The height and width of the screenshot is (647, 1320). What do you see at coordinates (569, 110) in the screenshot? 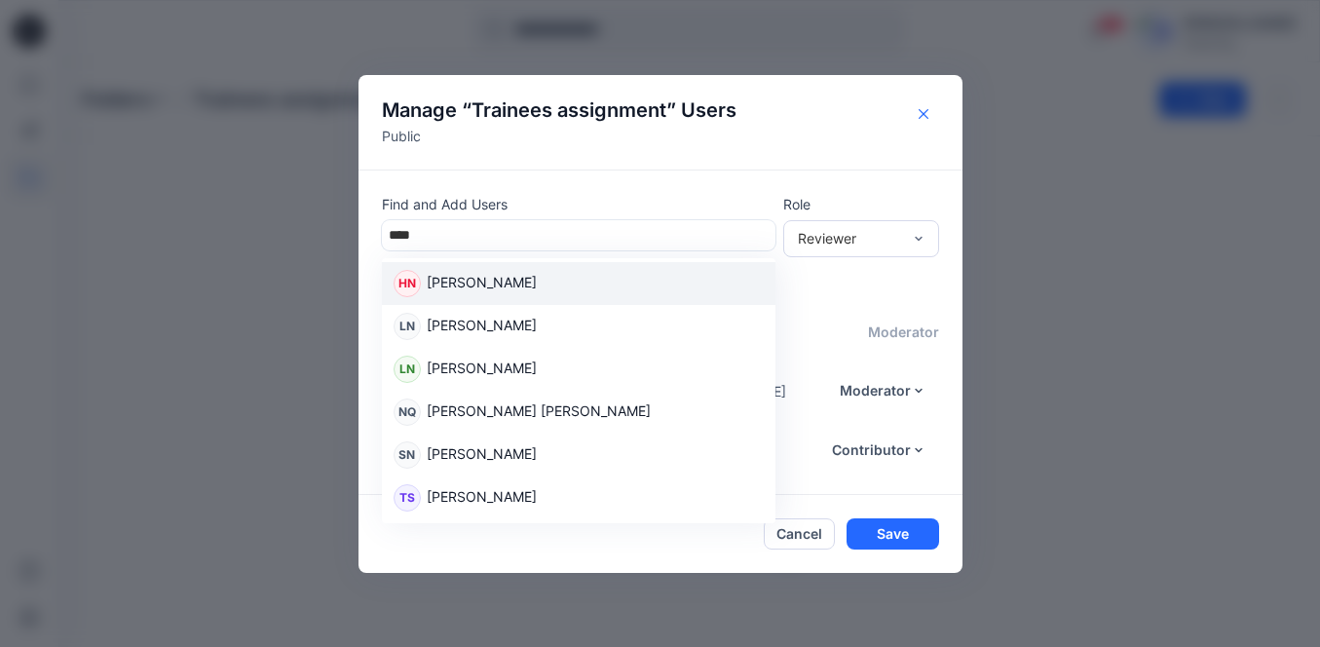
I see `span: Trainees assignment` at bounding box center [569, 110].